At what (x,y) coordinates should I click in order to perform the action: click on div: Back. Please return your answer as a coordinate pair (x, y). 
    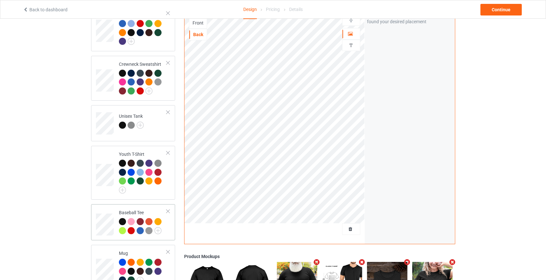
    Looking at the image, I should click on (198, 35).